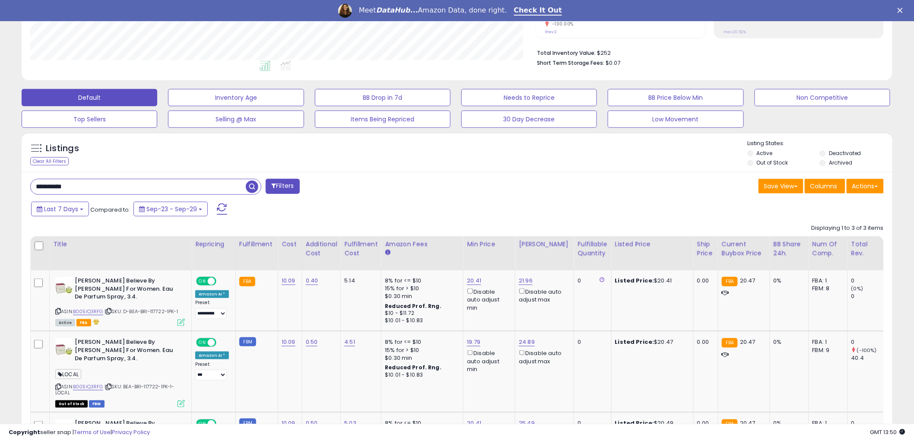  Describe the element at coordinates (89, 119) in the screenshot. I see `button: Top Sellers` at that location.